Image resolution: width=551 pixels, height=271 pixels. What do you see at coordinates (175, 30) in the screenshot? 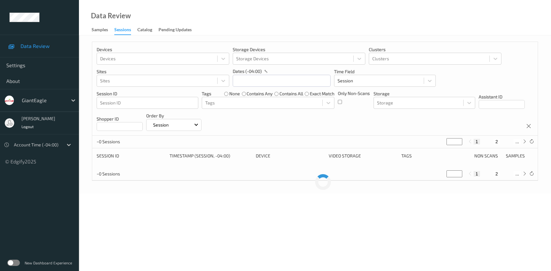
I see `div: Pending Updates` at bounding box center [175, 30].